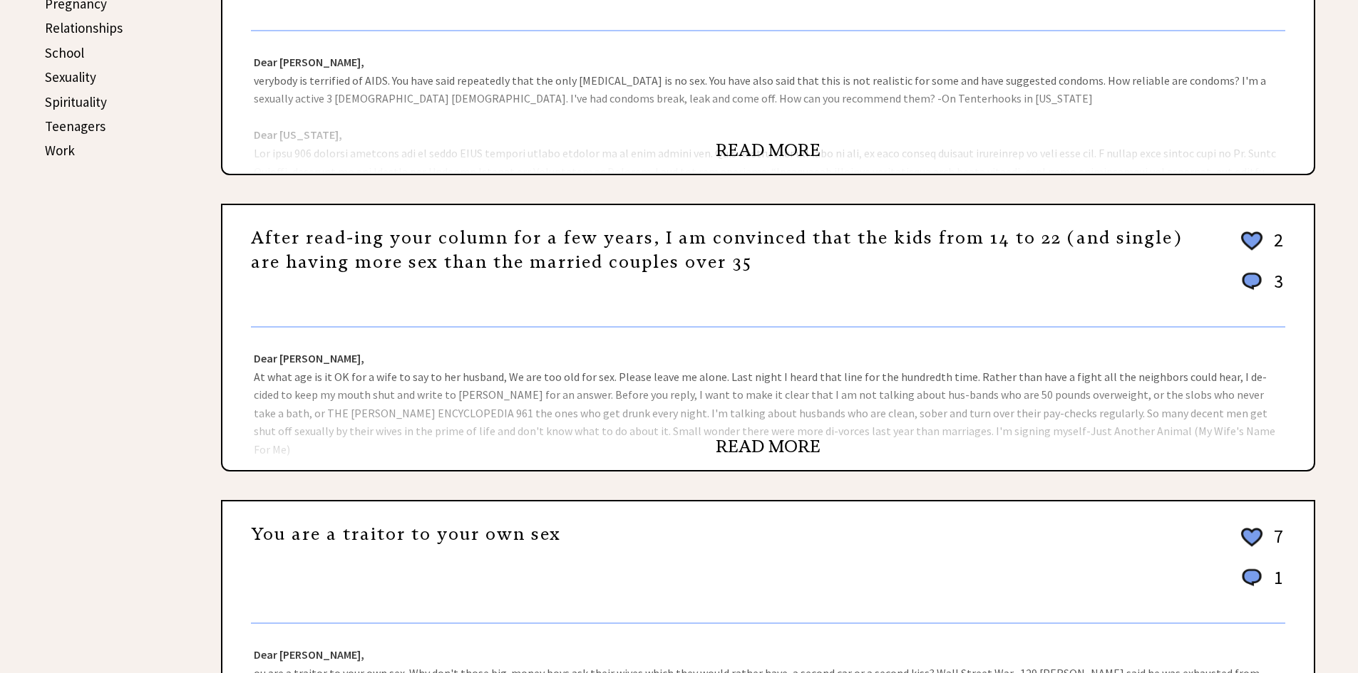  Describe the element at coordinates (1275, 248) in the screenshot. I see `td: 2` at that location.